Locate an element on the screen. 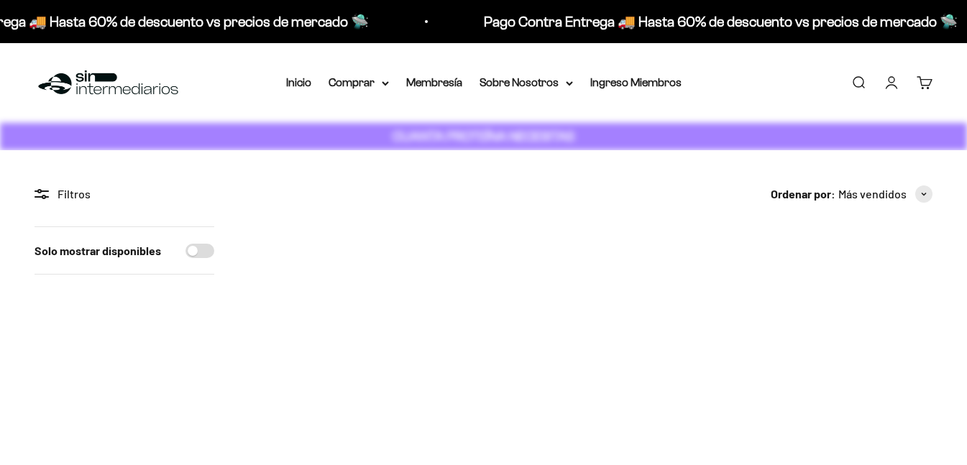  strong: CUANTA PROTEÍNA NECESITAS is located at coordinates (483, 136).